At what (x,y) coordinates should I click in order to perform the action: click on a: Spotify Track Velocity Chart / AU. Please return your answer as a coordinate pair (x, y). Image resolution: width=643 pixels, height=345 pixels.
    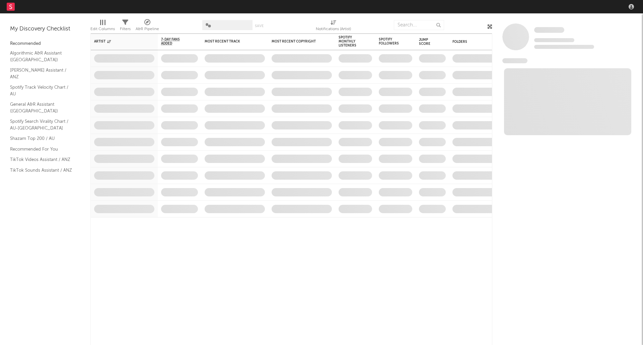
    Looking at the image, I should click on (42, 90).